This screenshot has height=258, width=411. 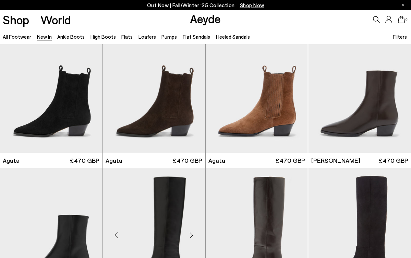 What do you see at coordinates (402, 20) in the screenshot?
I see `a: 0` at bounding box center [402, 20].